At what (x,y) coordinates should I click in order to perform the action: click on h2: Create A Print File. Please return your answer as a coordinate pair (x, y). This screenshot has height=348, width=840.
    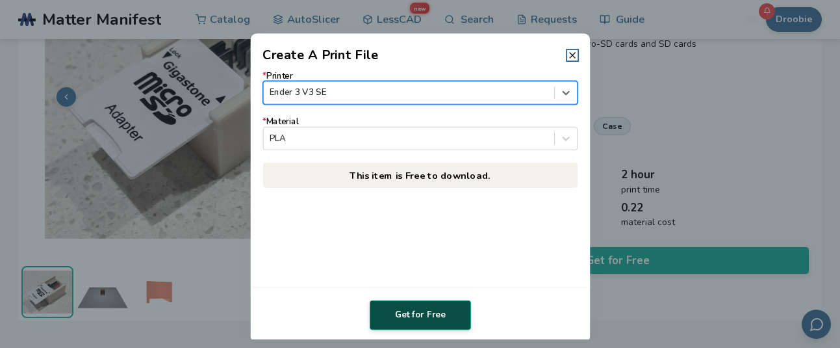
    Looking at the image, I should click on (320, 55).